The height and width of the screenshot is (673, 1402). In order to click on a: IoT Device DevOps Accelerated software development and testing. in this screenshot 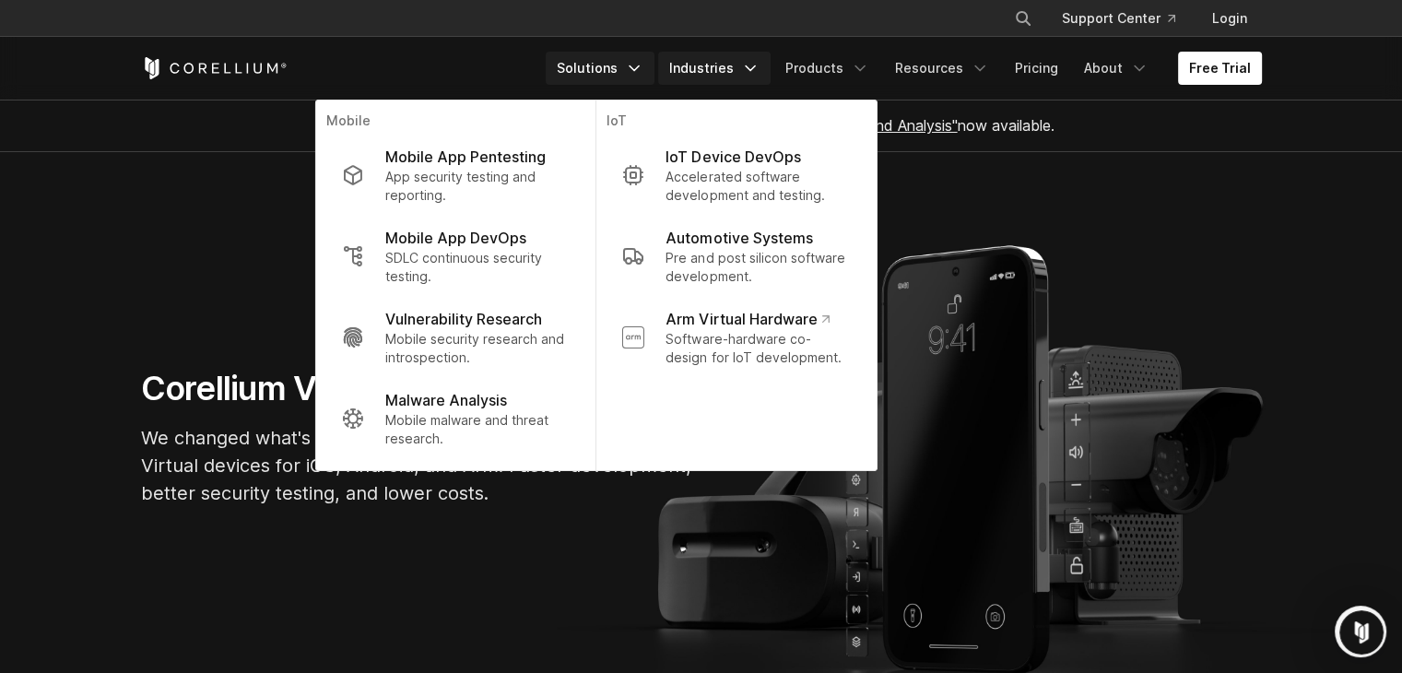, I will do `click(736, 175)`.